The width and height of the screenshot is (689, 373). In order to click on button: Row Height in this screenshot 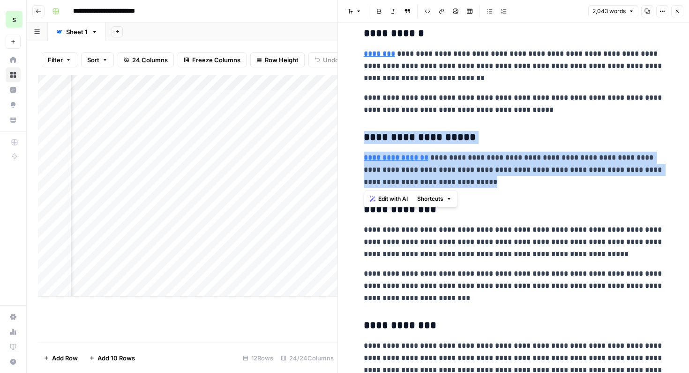, I will do `click(277, 60)`.